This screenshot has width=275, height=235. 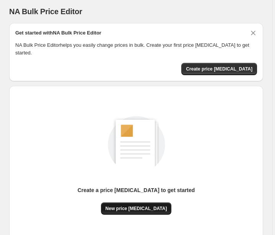 I want to click on p: NA Bulk Price Editor helps you easily change prices in bulk. Create your first price [MEDICAL_DAT..., so click(x=136, y=49).